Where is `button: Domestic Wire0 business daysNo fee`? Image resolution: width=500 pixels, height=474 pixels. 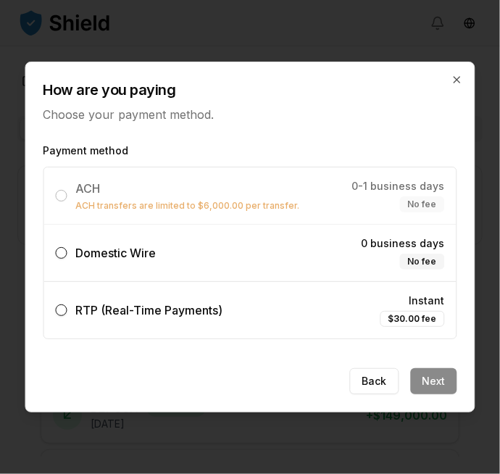
button: Domestic Wire0 business daysNo fee is located at coordinates (62, 253).